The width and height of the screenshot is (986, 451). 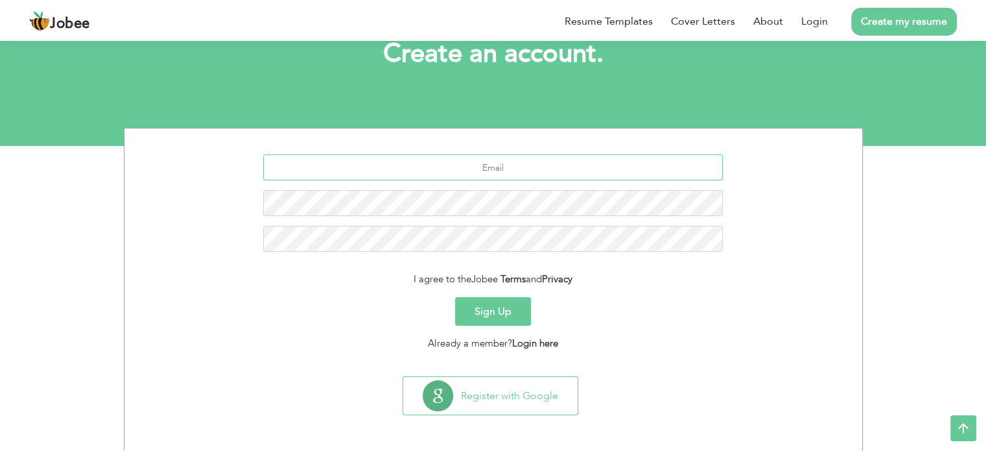 I want to click on button: Sign Up, so click(x=493, y=311).